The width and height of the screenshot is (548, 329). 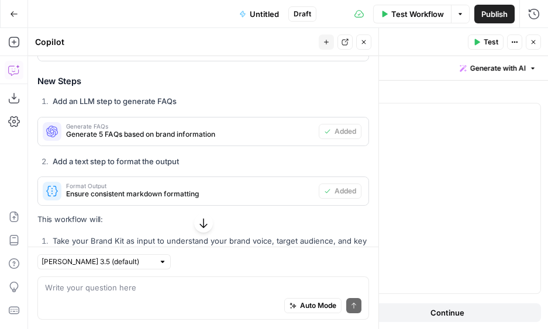 What do you see at coordinates (494, 14) in the screenshot?
I see `button: Publish` at bounding box center [494, 14].